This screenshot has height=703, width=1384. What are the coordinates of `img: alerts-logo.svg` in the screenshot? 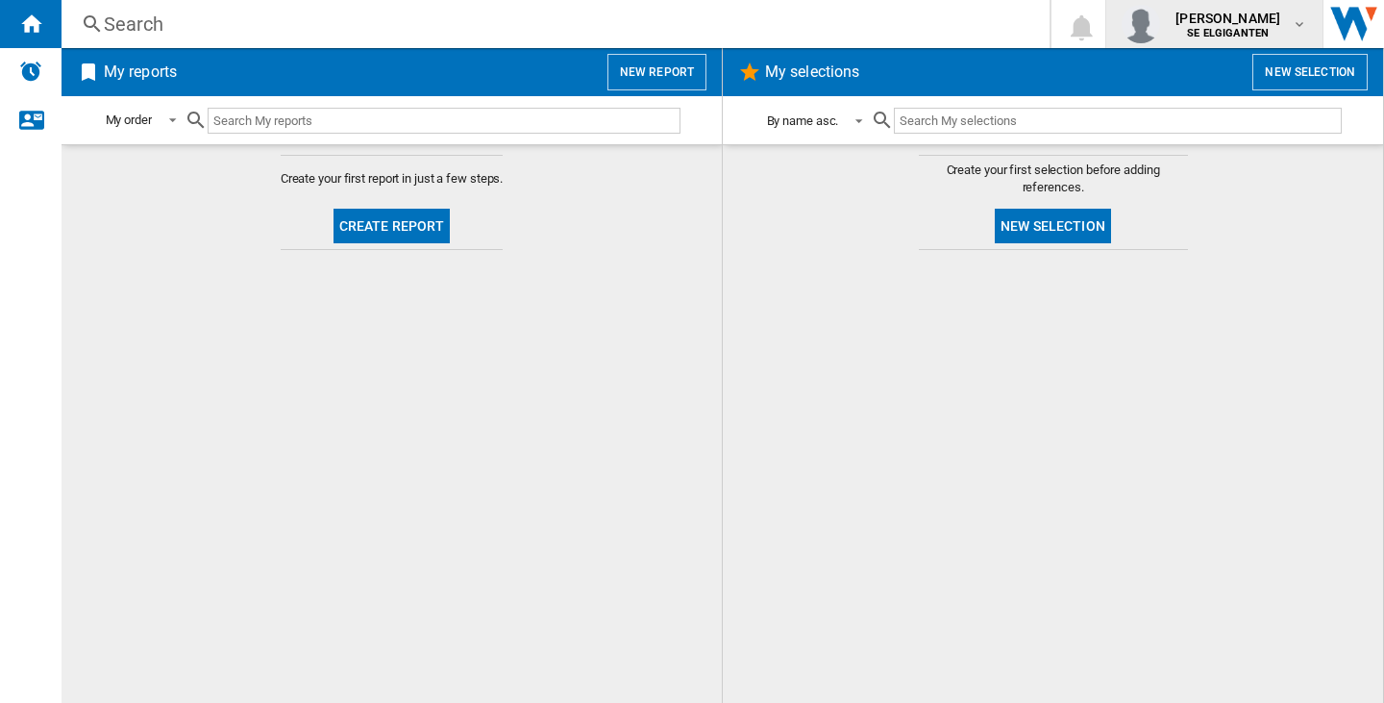 It's located at (31, 71).